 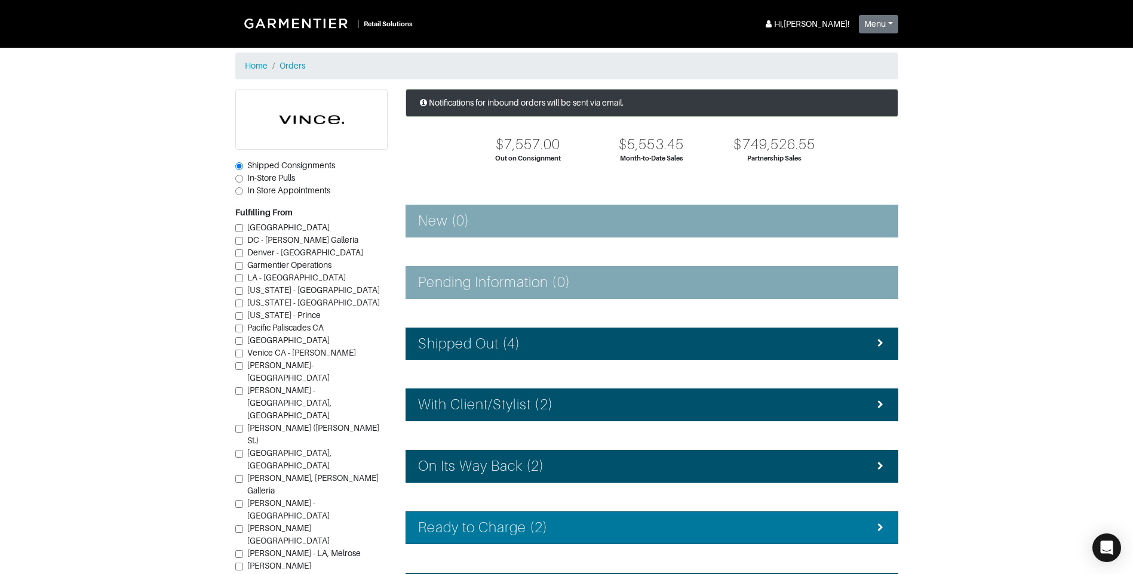 What do you see at coordinates (528, 158) in the screenshot?
I see `div: Out on Consignment` at bounding box center [528, 158].